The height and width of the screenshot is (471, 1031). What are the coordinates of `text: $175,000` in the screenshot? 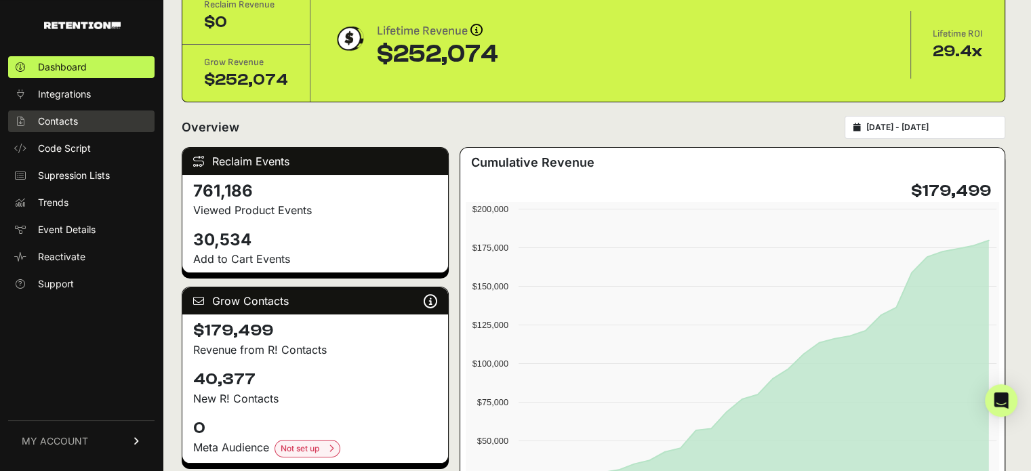 It's located at (490, 248).